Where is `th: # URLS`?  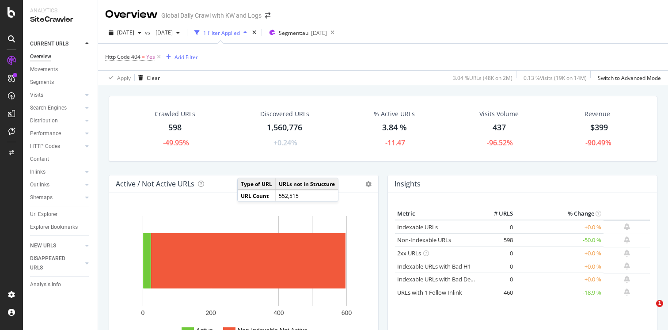
th: # URLS is located at coordinates (498, 214).